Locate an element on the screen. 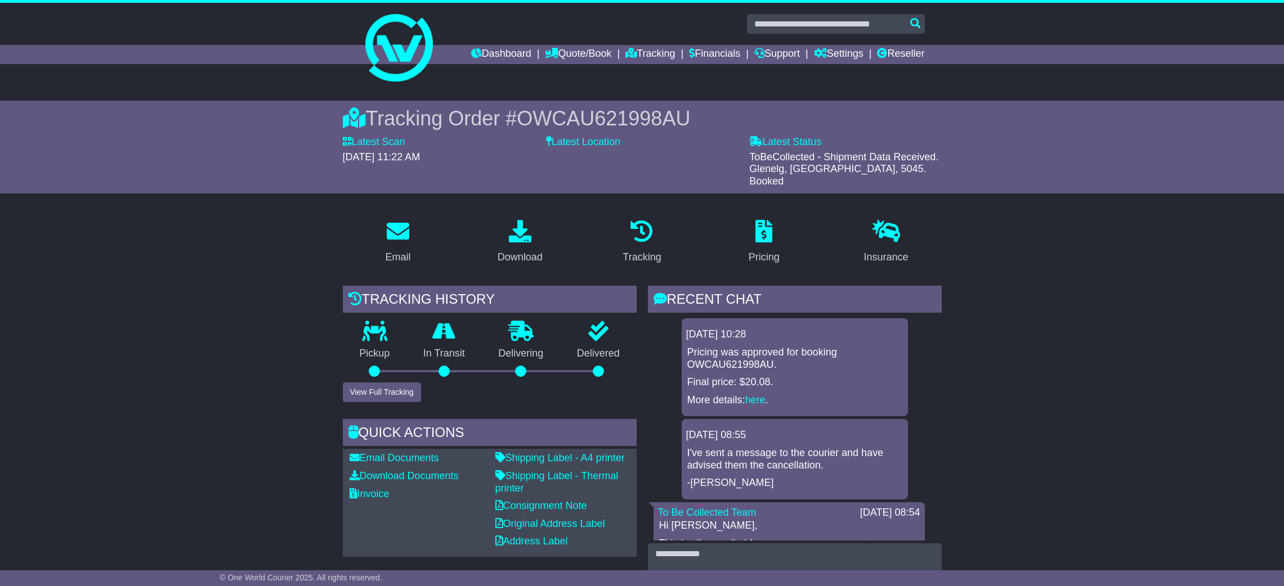 The height and width of the screenshot is (586, 1284). p: More details: . is located at coordinates (795, 401).